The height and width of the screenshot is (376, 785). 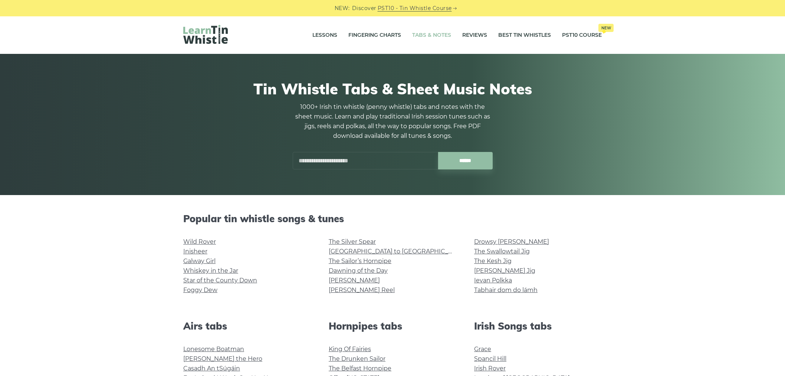 What do you see at coordinates (200, 289) in the screenshot?
I see `a: Foggy Dew` at bounding box center [200, 289].